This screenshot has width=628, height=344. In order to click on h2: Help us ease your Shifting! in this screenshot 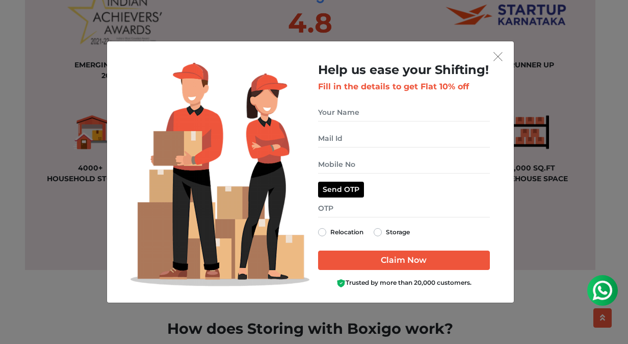, I will do `click(404, 70)`.